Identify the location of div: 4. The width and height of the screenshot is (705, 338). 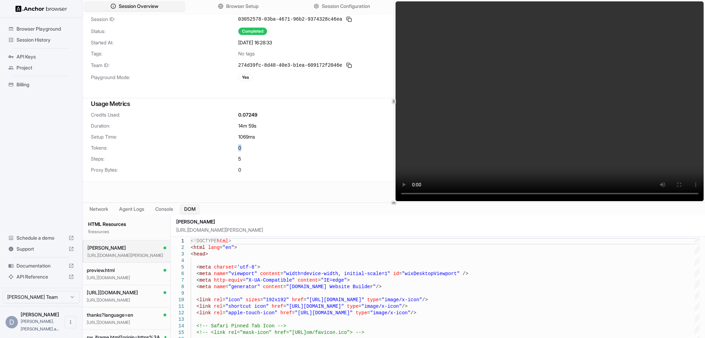
(180, 261).